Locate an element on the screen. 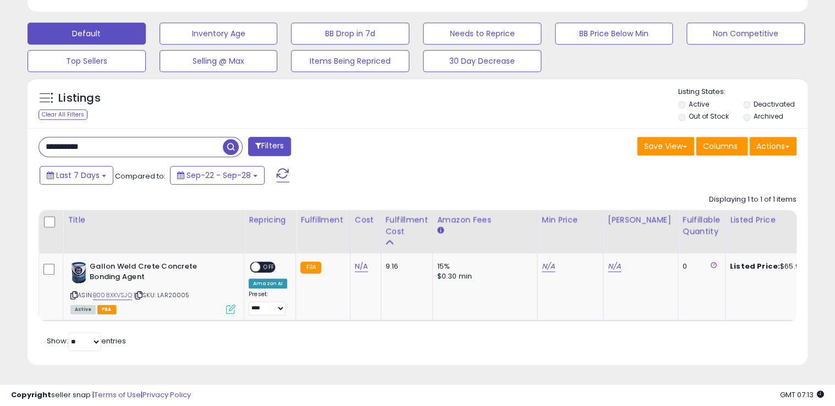  div: $65.99 is located at coordinates (775, 267).